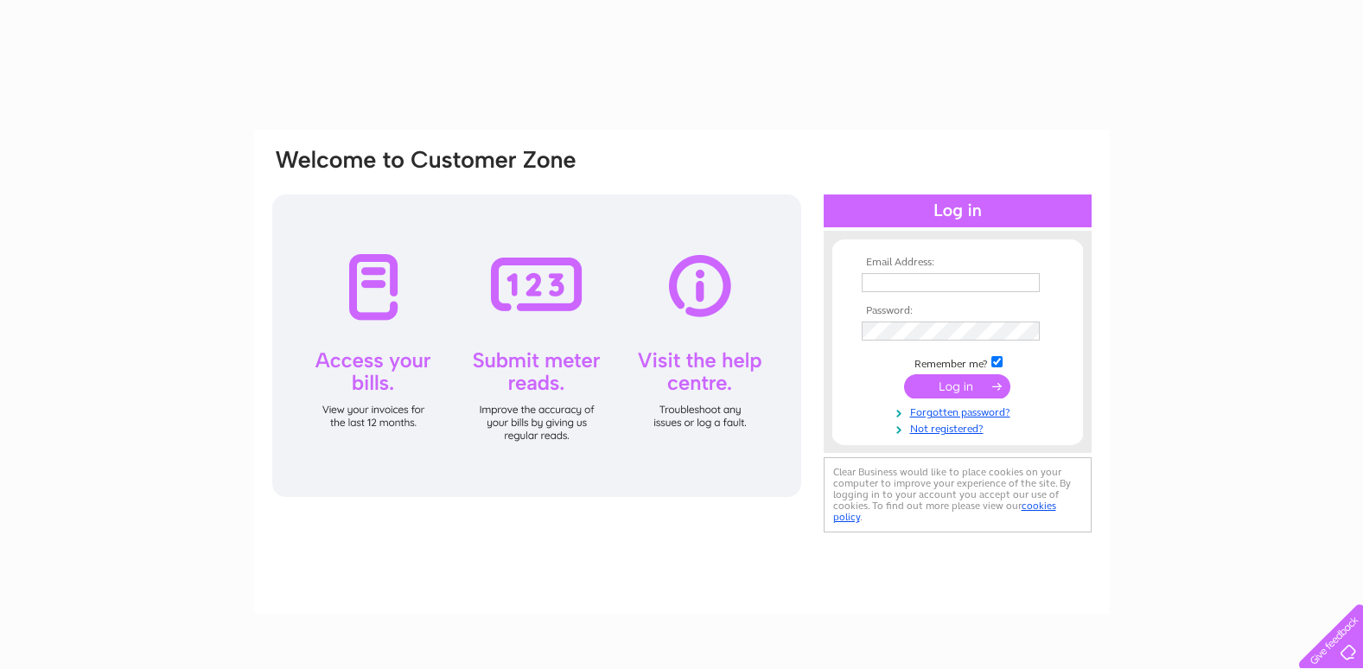 This screenshot has height=669, width=1363. Describe the element at coordinates (959, 411) in the screenshot. I see `a: Forgotten password?` at that location.